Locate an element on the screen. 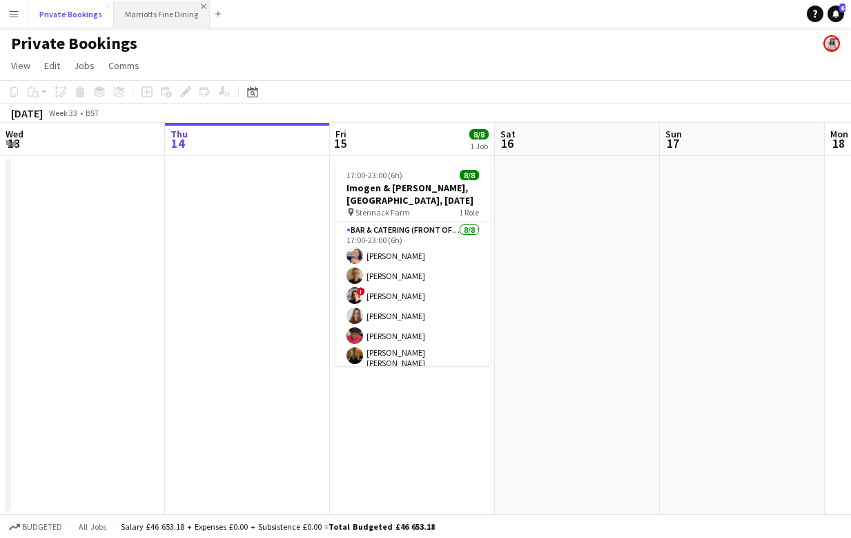 This screenshot has width=851, height=538. span: 6 is located at coordinates (842, 8).